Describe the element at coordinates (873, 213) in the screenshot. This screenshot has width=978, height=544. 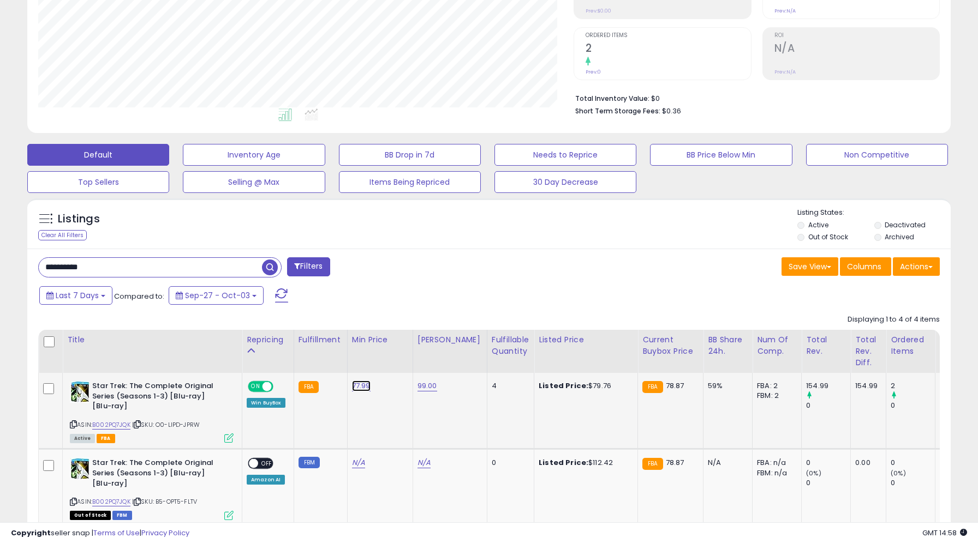
I see `p: Listing States:` at that location.